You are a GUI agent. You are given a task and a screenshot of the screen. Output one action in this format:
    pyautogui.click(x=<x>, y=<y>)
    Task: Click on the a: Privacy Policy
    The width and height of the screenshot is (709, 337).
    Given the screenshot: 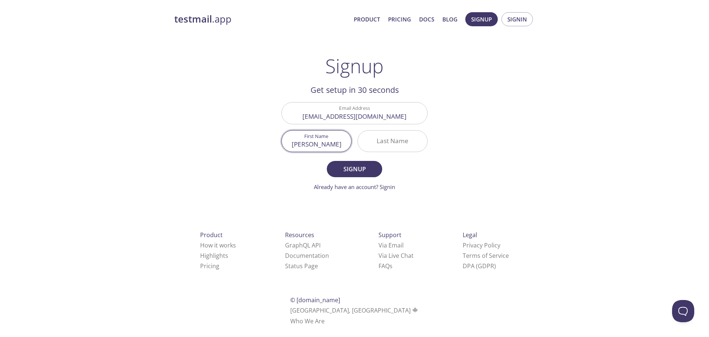 What is the action you would take?
    pyautogui.click(x=482, y=245)
    